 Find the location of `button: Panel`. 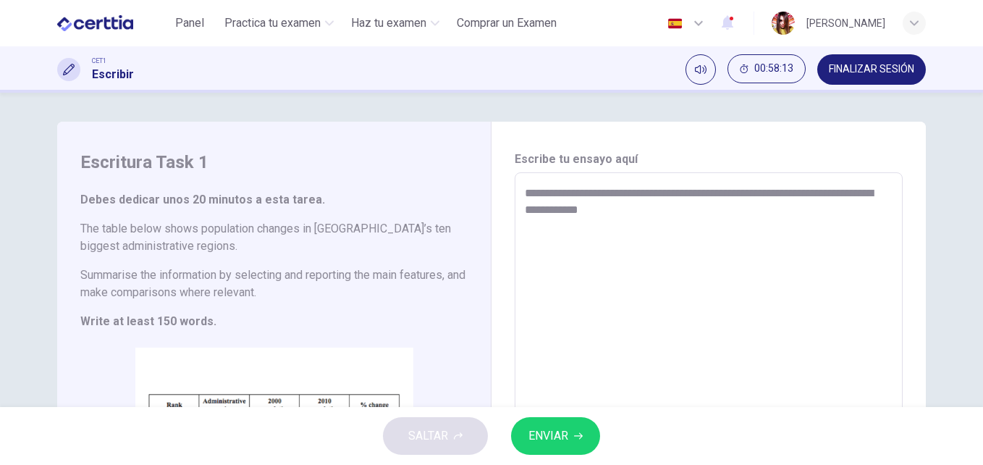

button: Panel is located at coordinates (190, 23).